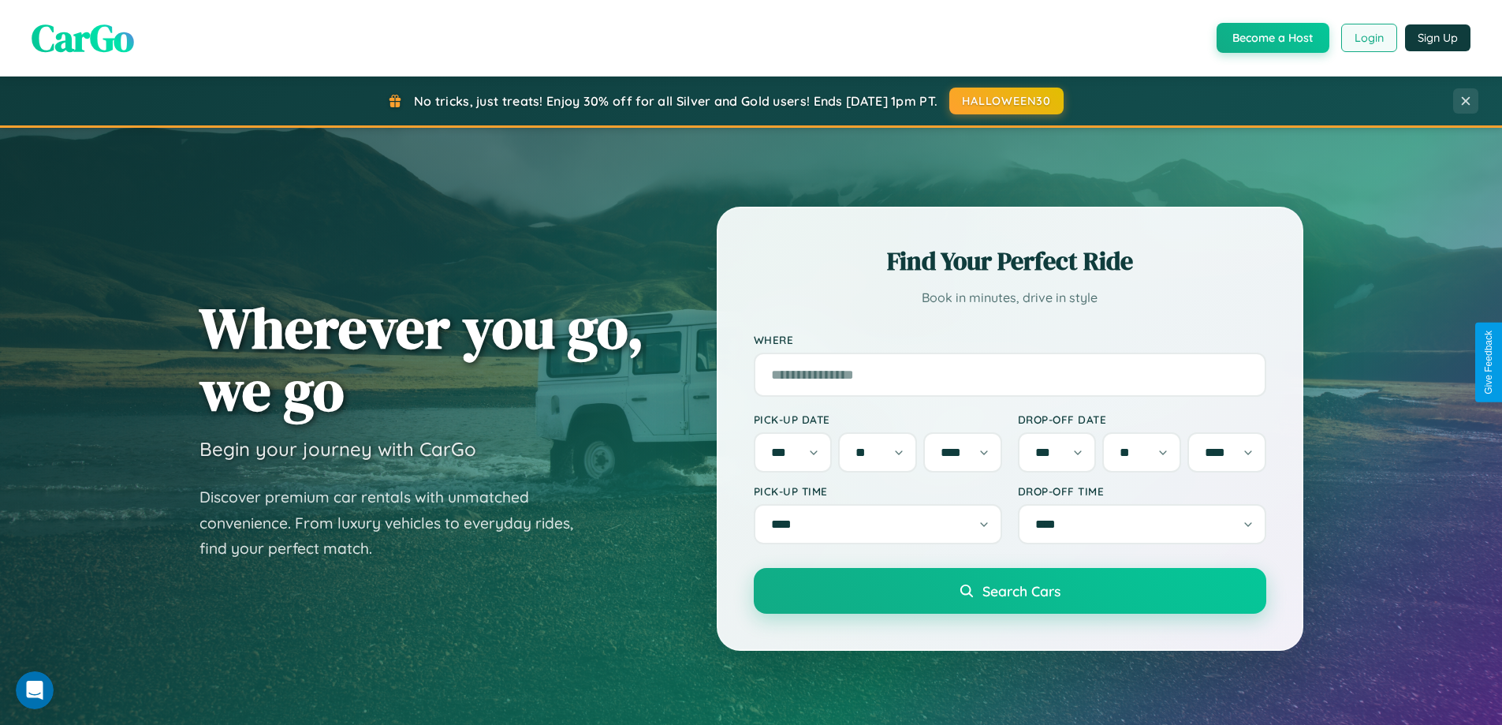 The height and width of the screenshot is (725, 1502). What do you see at coordinates (83, 38) in the screenshot?
I see `span: CarGo` at bounding box center [83, 38].